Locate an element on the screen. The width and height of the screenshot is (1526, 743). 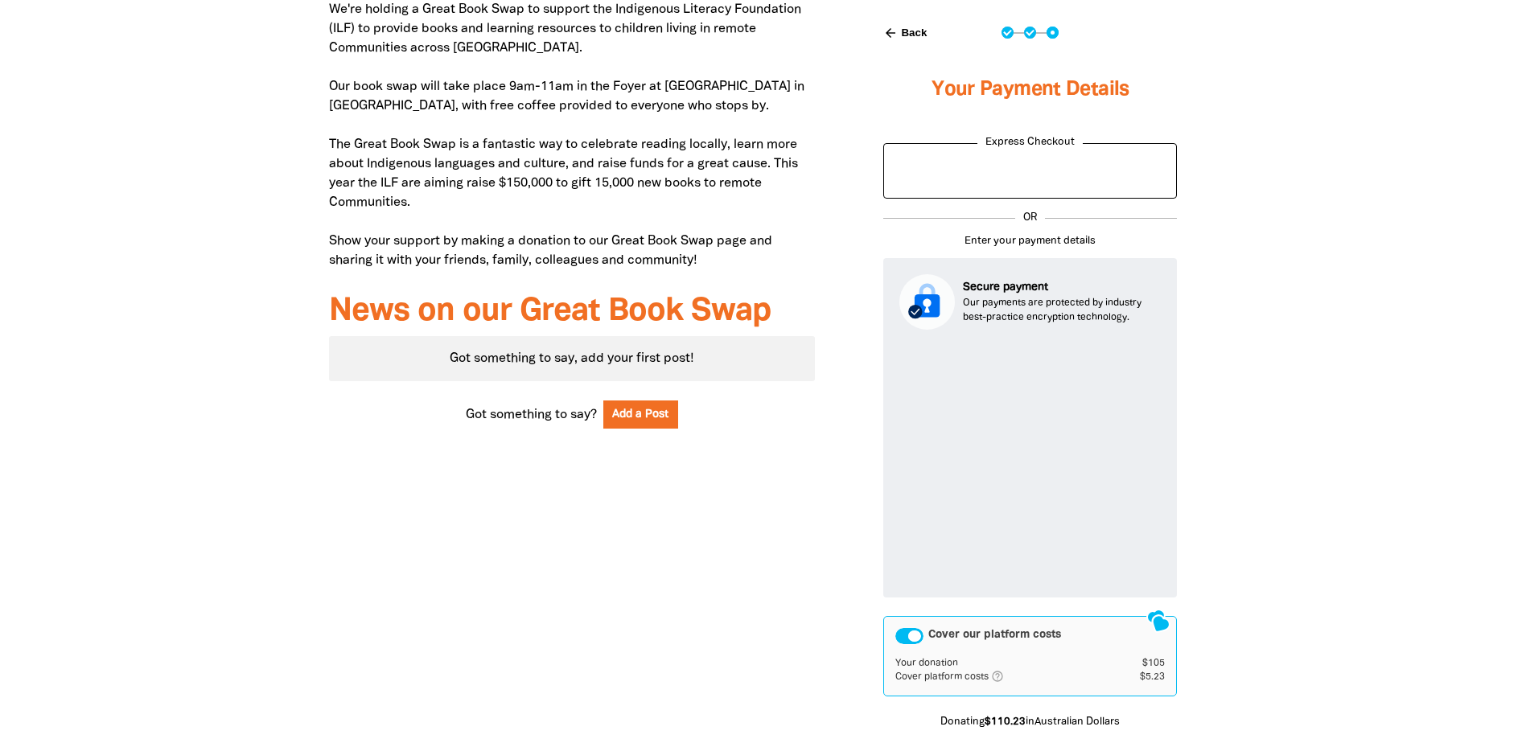
span: Got something to say? is located at coordinates (531, 415).